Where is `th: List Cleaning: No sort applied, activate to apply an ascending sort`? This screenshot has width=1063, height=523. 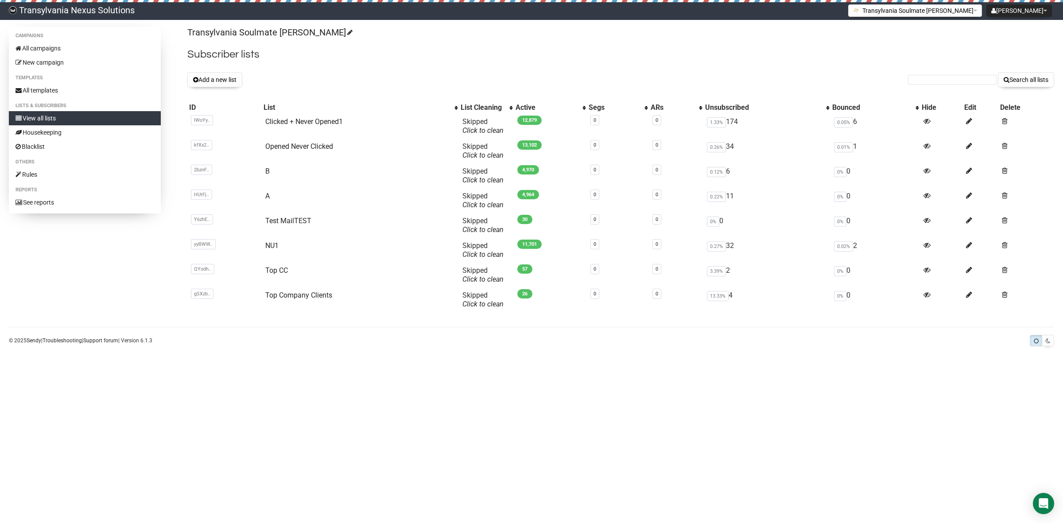
th: List Cleaning: No sort applied, activate to apply an ascending sort is located at coordinates (487, 108).